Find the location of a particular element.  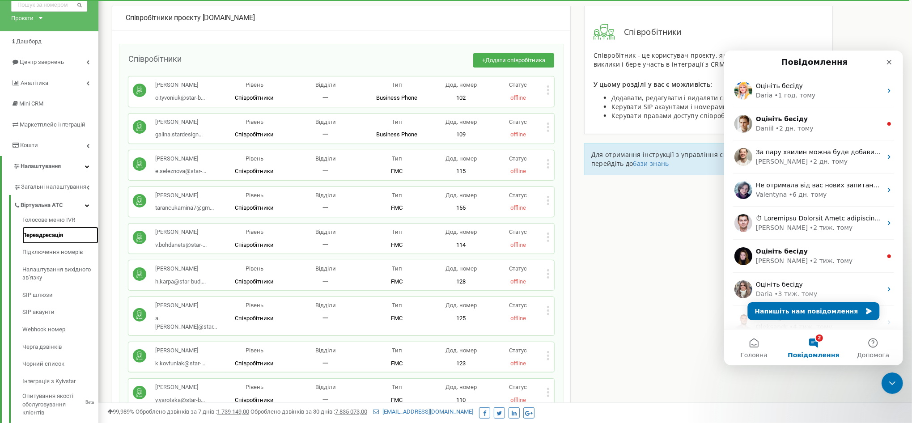

span: Центр звернень is located at coordinates (42, 62).